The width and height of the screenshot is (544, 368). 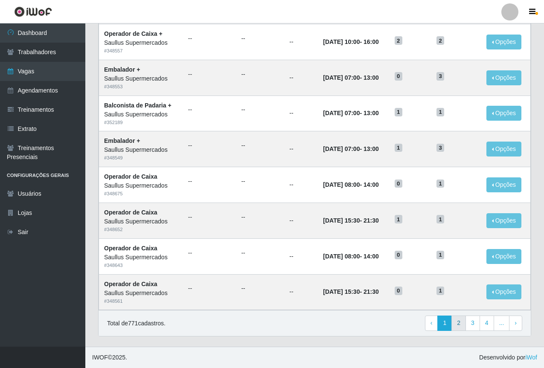 What do you see at coordinates (141, 122) in the screenshot?
I see `div: # 352189` at bounding box center [141, 122].